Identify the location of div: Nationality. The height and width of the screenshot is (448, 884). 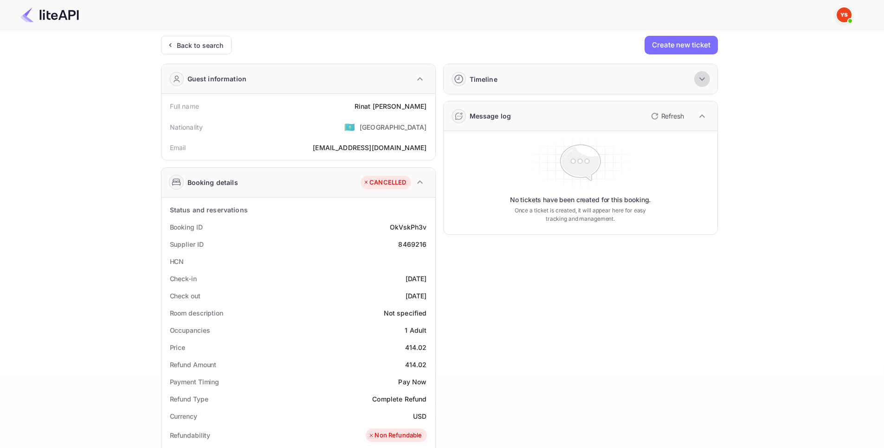
(187, 127).